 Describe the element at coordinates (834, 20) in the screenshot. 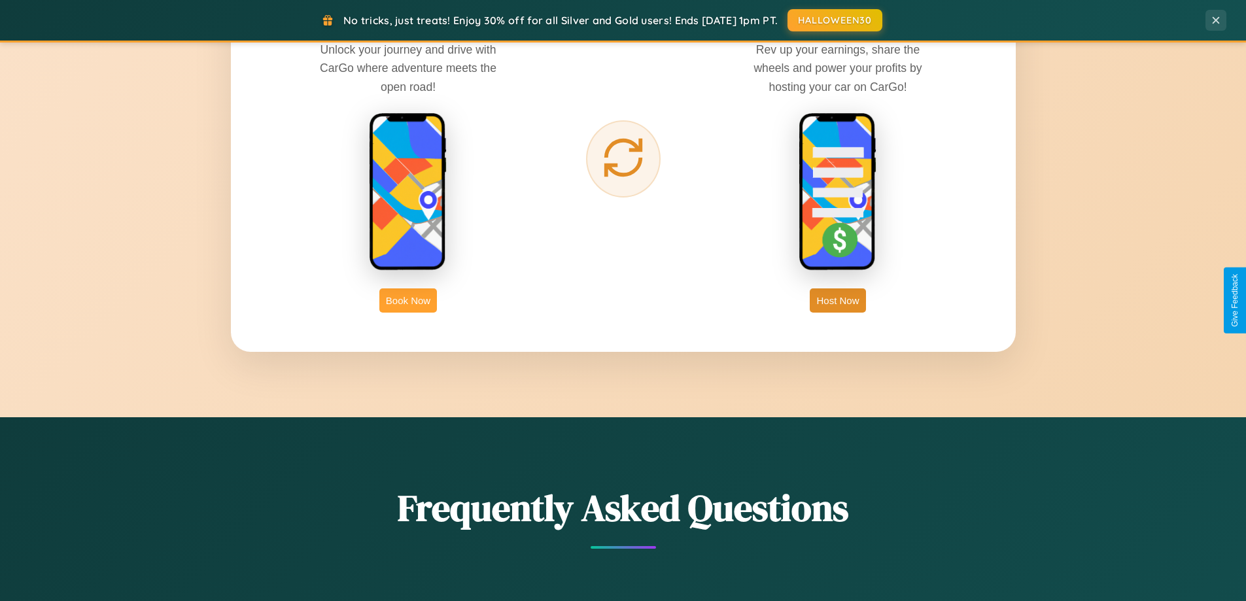

I see `button: HALLOWEEN30` at that location.